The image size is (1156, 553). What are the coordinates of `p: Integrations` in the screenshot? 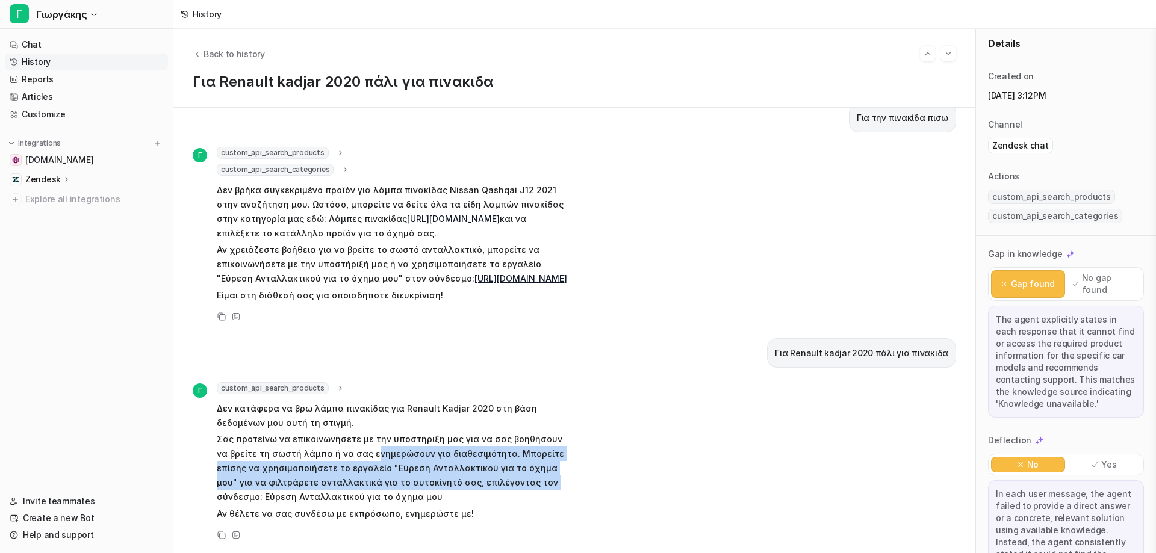 It's located at (39, 143).